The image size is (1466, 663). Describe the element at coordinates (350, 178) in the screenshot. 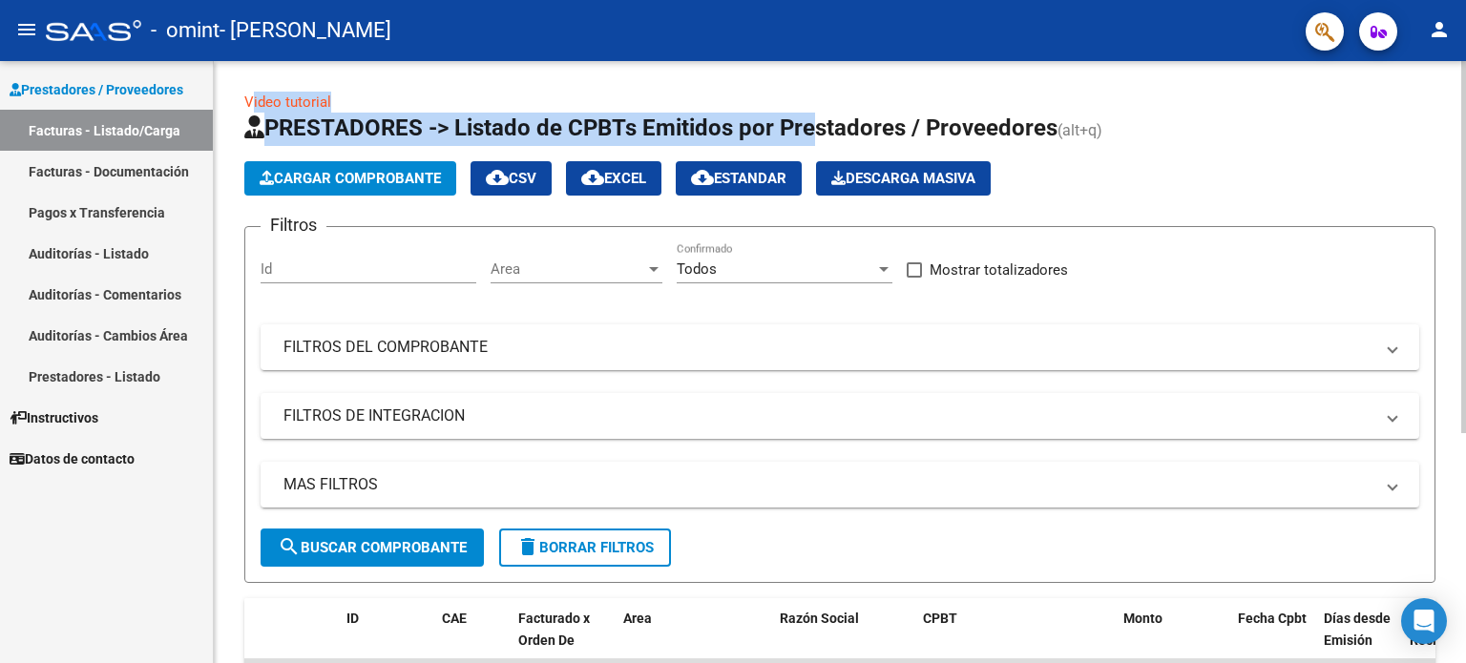

I see `button: Cargar Comprobante` at that location.